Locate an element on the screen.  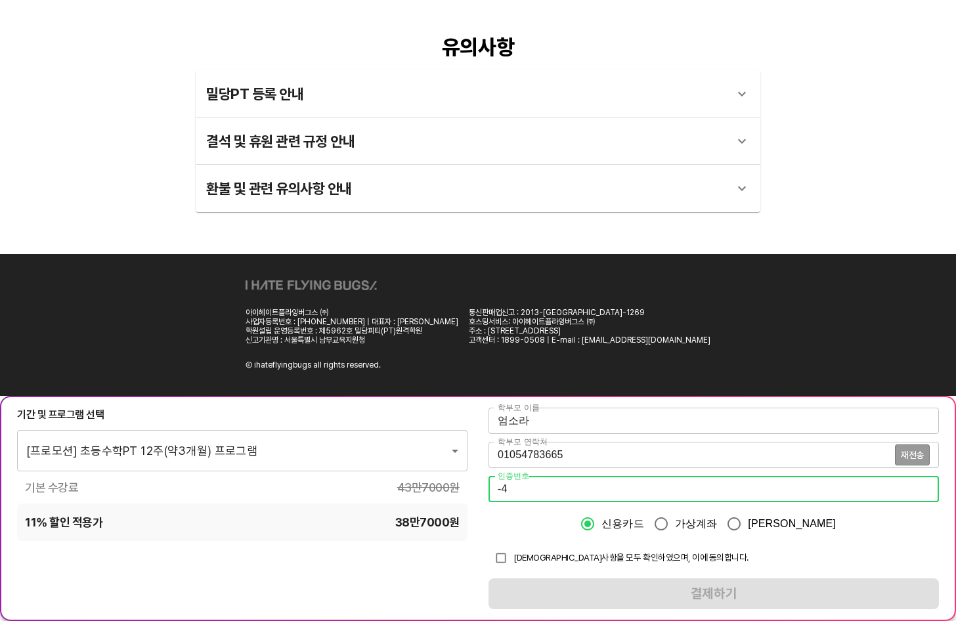
span: 기본 수강료 is located at coordinates (51, 487).